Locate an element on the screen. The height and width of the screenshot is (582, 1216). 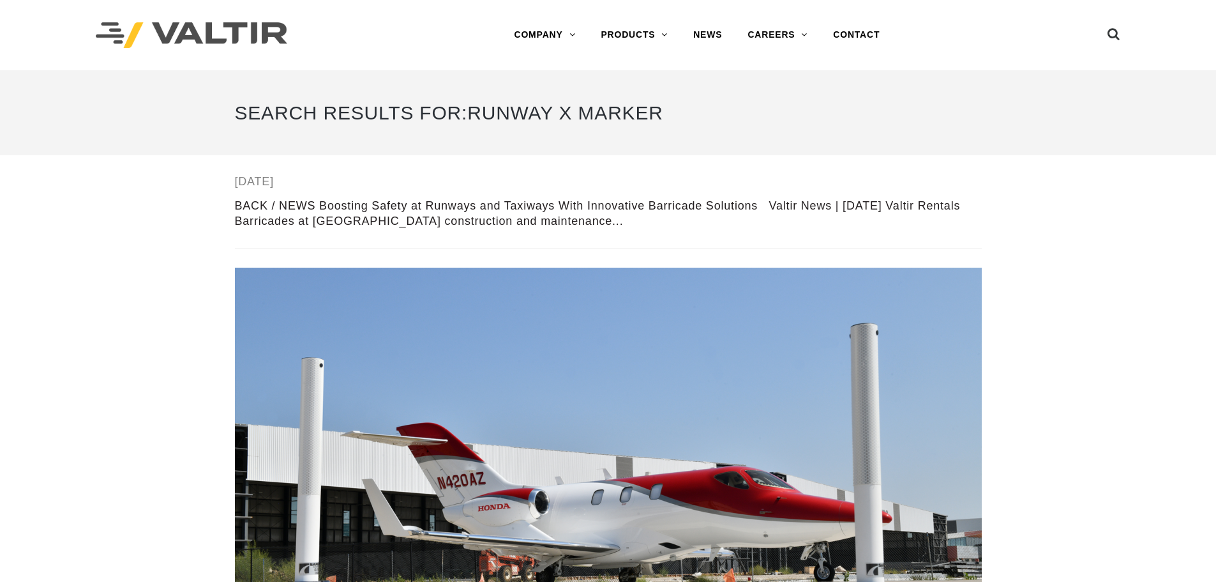
a: PRODUCTS is located at coordinates (634, 35).